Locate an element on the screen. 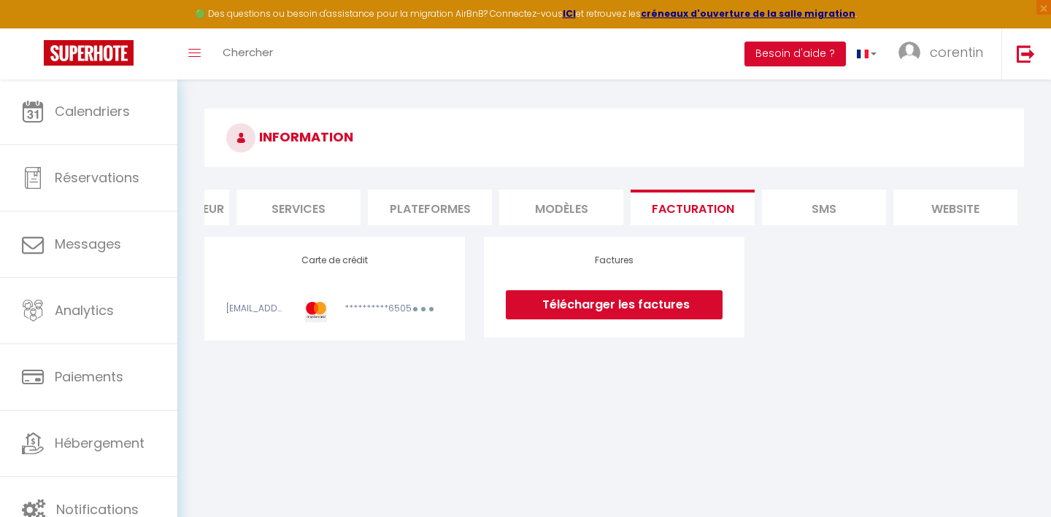 Image resolution: width=1051 pixels, height=517 pixels. li: Services is located at coordinates (298, 207).